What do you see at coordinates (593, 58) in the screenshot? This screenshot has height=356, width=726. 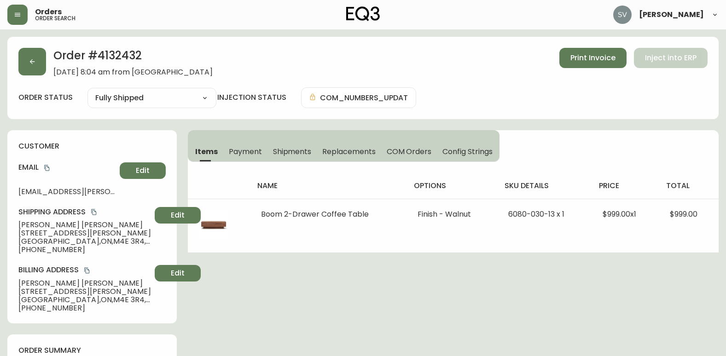 I see `span: Print Invoice` at bounding box center [593, 58].